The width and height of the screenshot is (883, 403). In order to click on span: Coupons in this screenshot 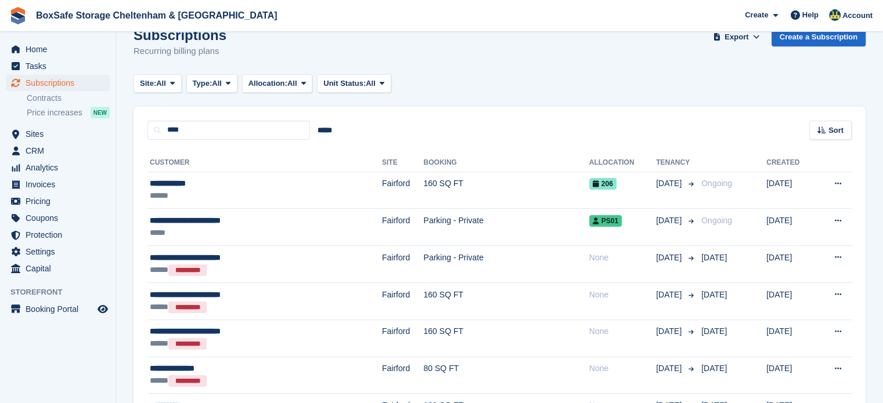, I will do `click(60, 218)`.